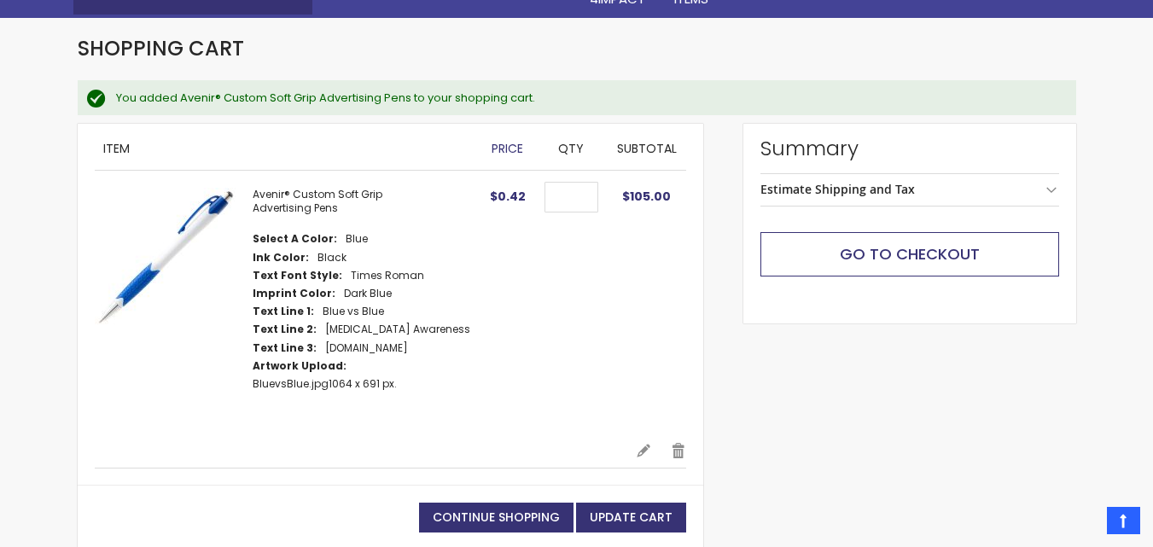 This screenshot has height=547, width=1153. What do you see at coordinates (290, 383) in the screenshot?
I see `a: BluevsBlue.jpg` at bounding box center [290, 383].